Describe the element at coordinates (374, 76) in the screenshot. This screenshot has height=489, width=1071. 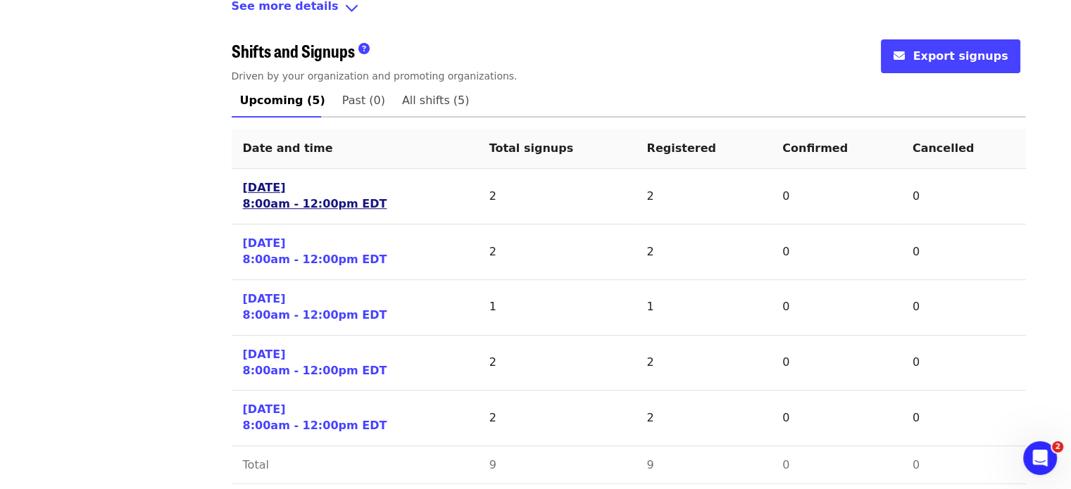
I see `span: Driven by your organization and promoting organizations.` at that location.